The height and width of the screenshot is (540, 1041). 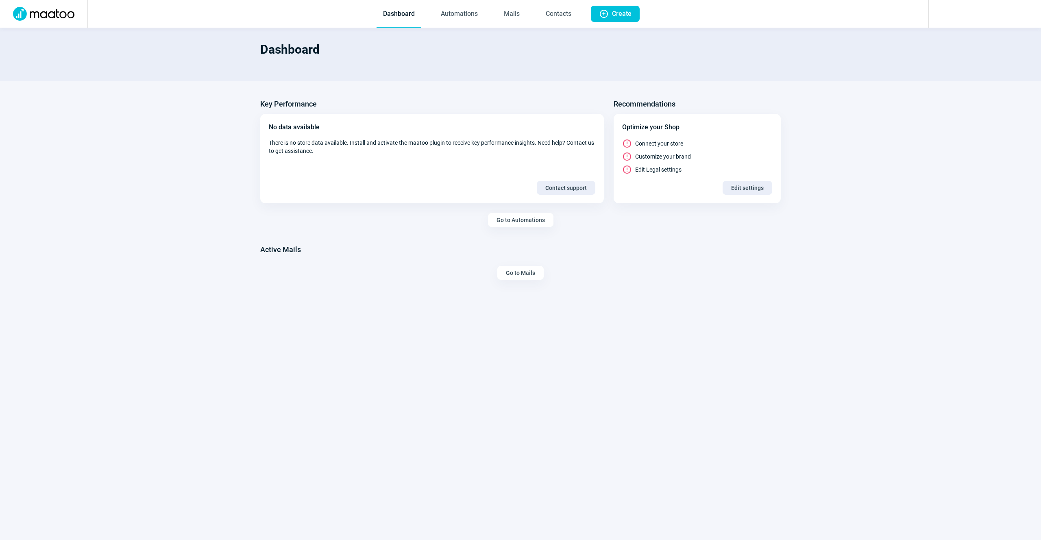 I want to click on div: Optimize your Shop, so click(x=697, y=127).